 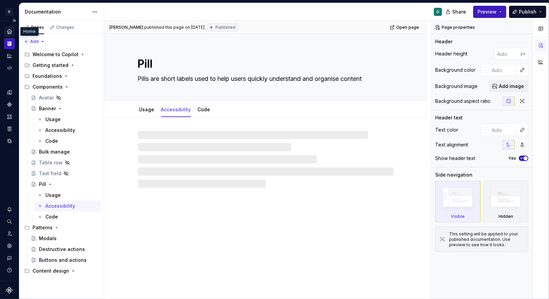 I want to click on a: Buttons and actions, so click(x=64, y=260).